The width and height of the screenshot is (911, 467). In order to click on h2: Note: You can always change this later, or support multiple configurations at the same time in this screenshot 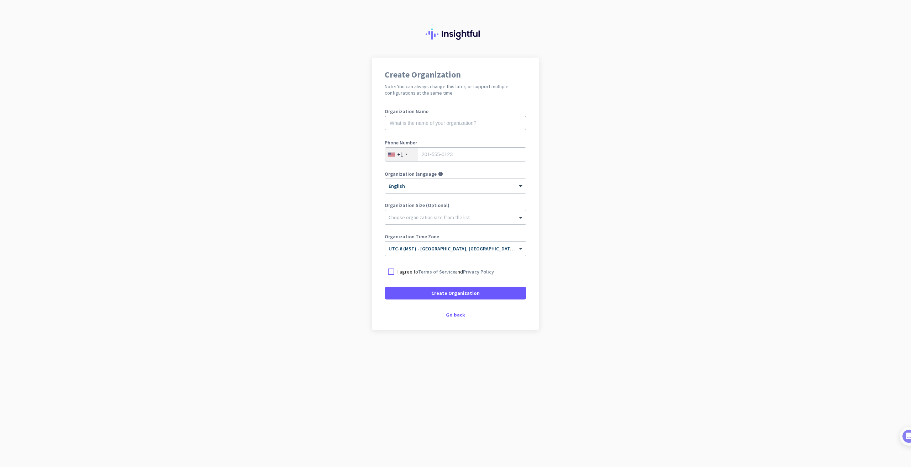, I will do `click(456, 90)`.